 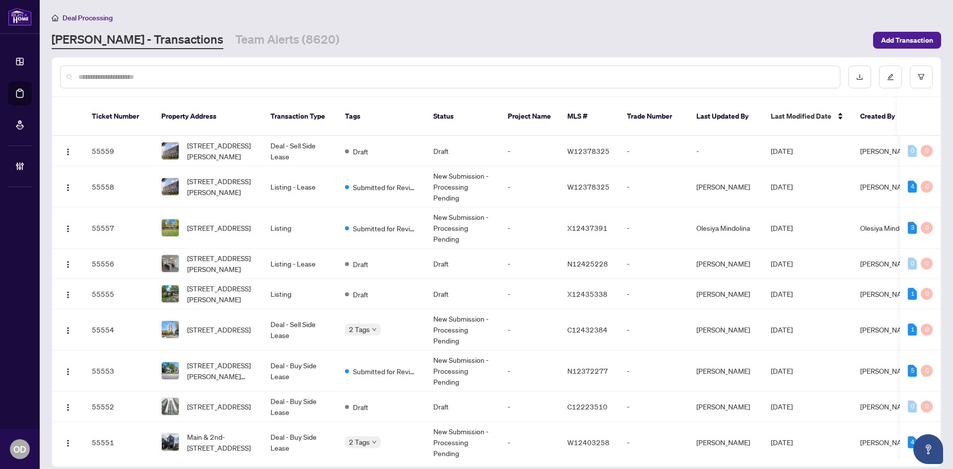 I want to click on th: Last Modified Date, so click(x=808, y=117).